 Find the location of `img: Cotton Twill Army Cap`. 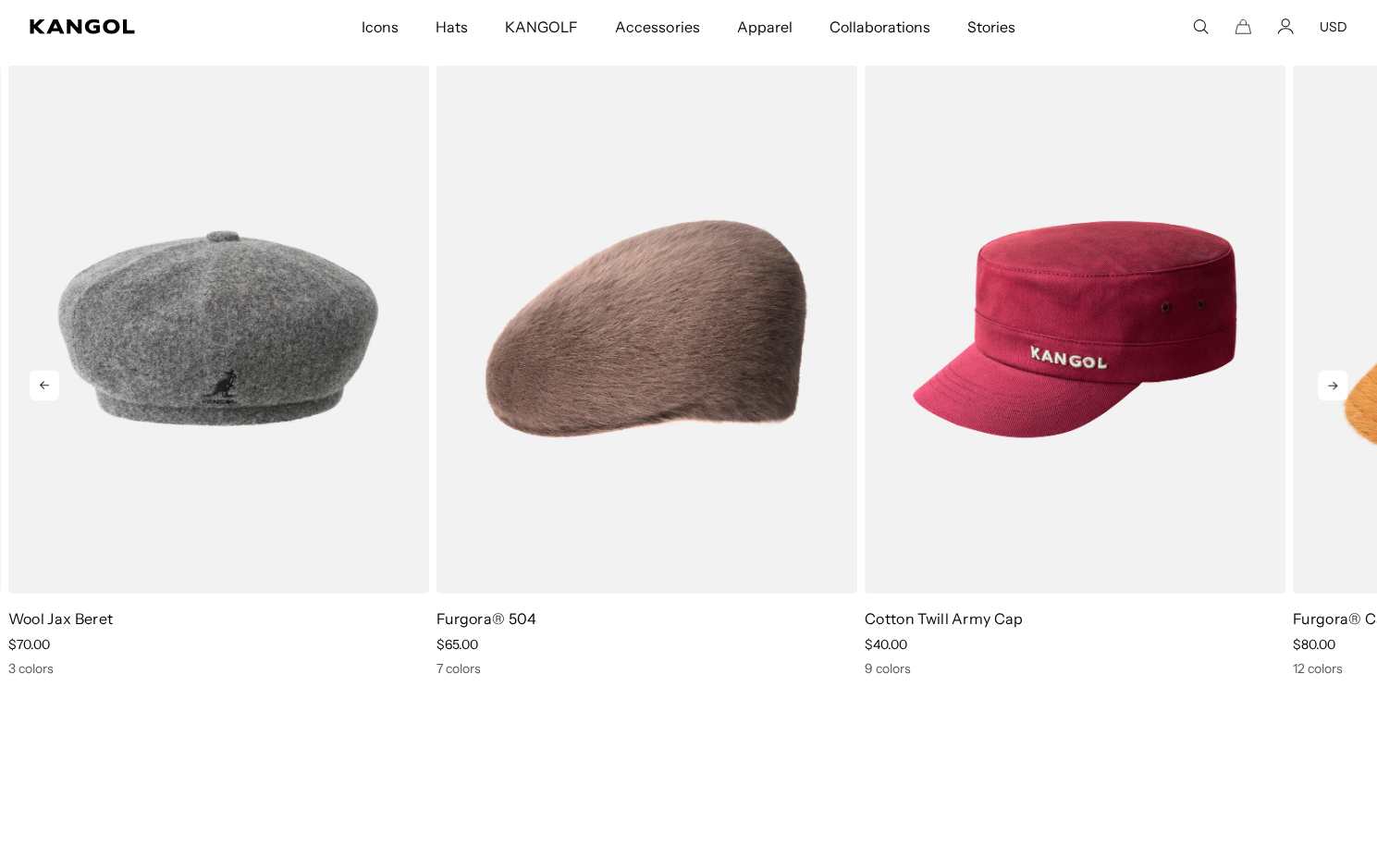

img: Cotton Twill Army Cap is located at coordinates (1075, 329).